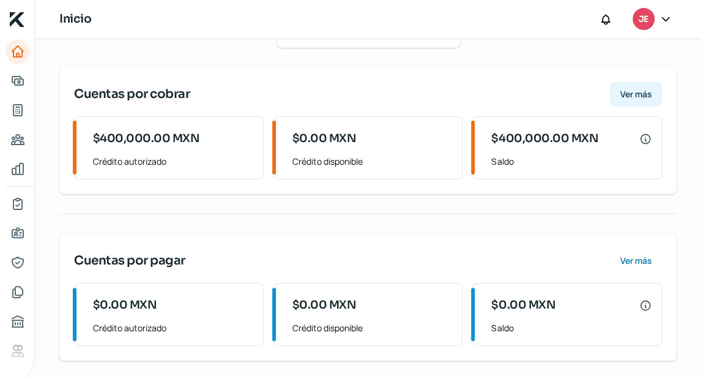 The height and width of the screenshot is (379, 701). Describe the element at coordinates (18, 204) in the screenshot. I see `a: Mi contrato` at that location.